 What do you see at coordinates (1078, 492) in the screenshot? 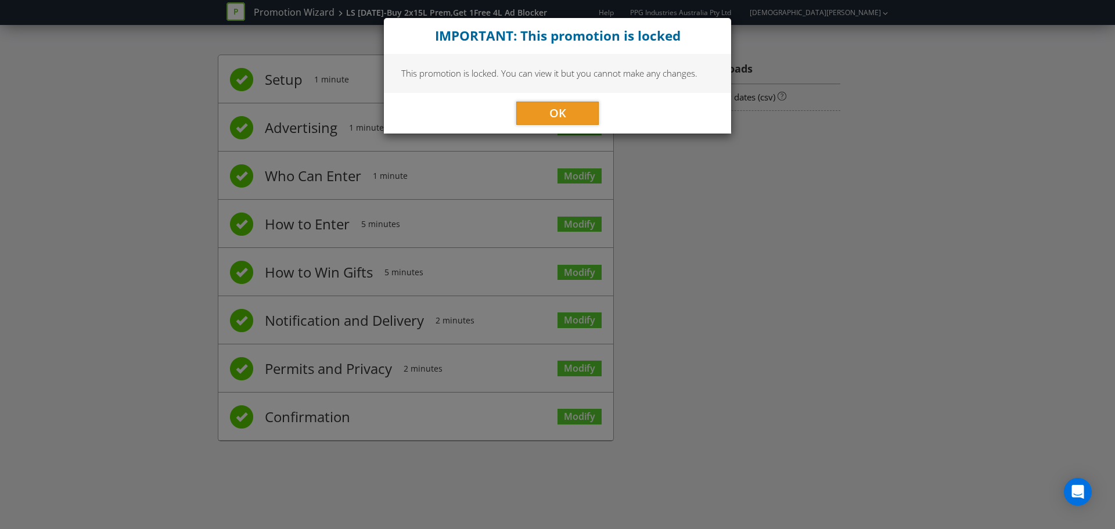
I see `div: Open Intercom Messenger` at bounding box center [1078, 492].